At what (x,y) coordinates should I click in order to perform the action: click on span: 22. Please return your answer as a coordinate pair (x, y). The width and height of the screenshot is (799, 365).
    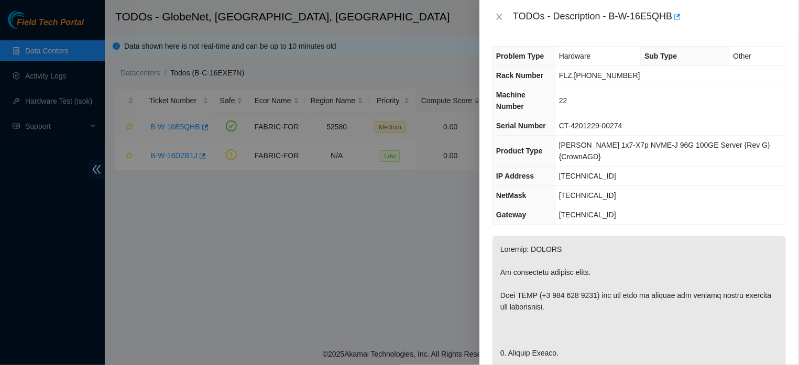
    Looking at the image, I should click on (563, 101).